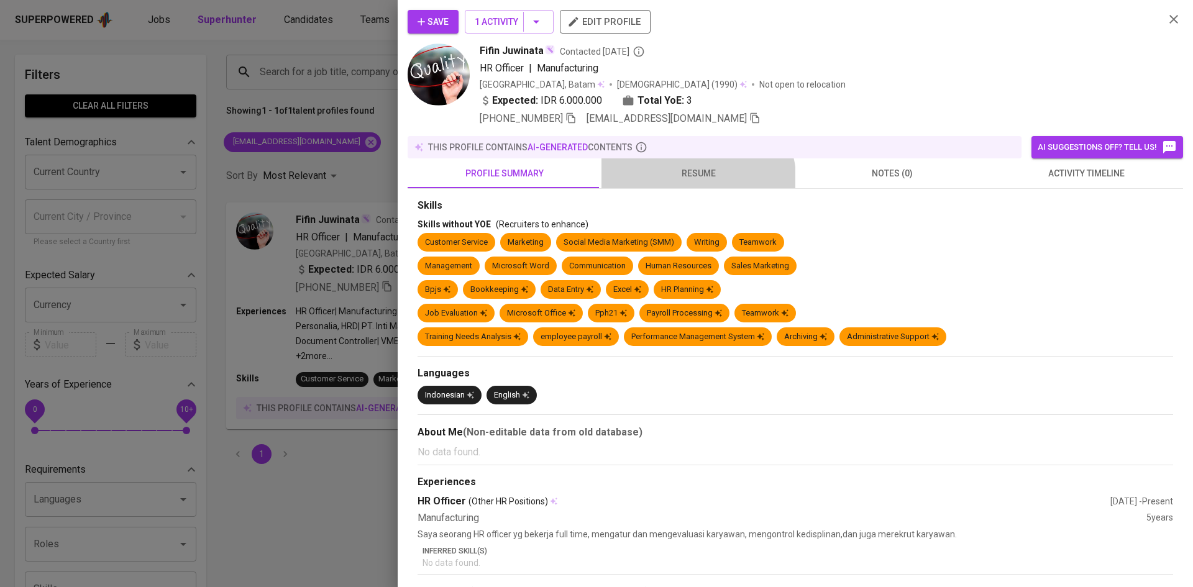 The image size is (1193, 587). I want to click on div: Sales Marketing, so click(760, 266).